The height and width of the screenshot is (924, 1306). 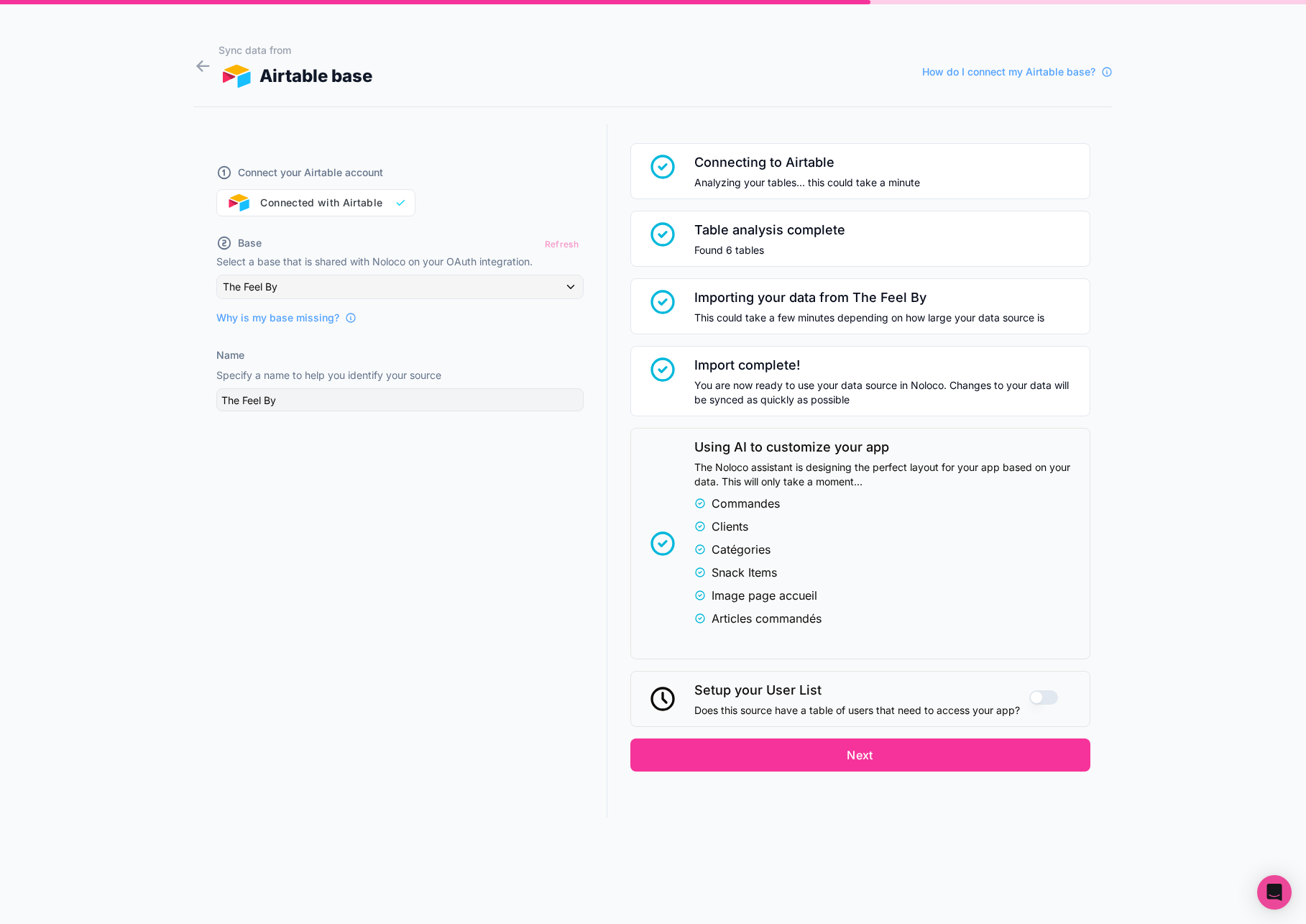 I want to click on span: This could take a few minutes depending on how large your data source is, so click(x=869, y=318).